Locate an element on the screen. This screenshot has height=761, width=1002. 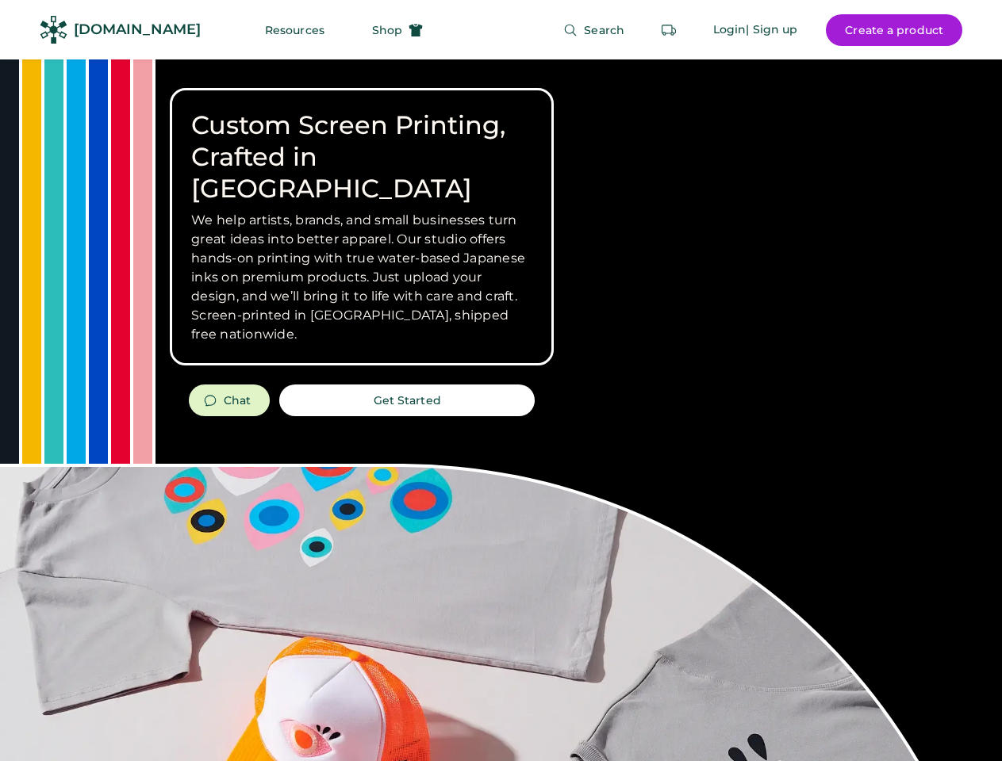
button: Resources is located at coordinates (294, 30).